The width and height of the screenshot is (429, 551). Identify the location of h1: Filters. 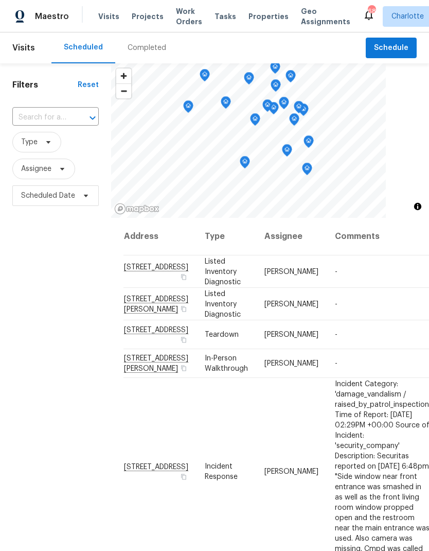
(45, 85).